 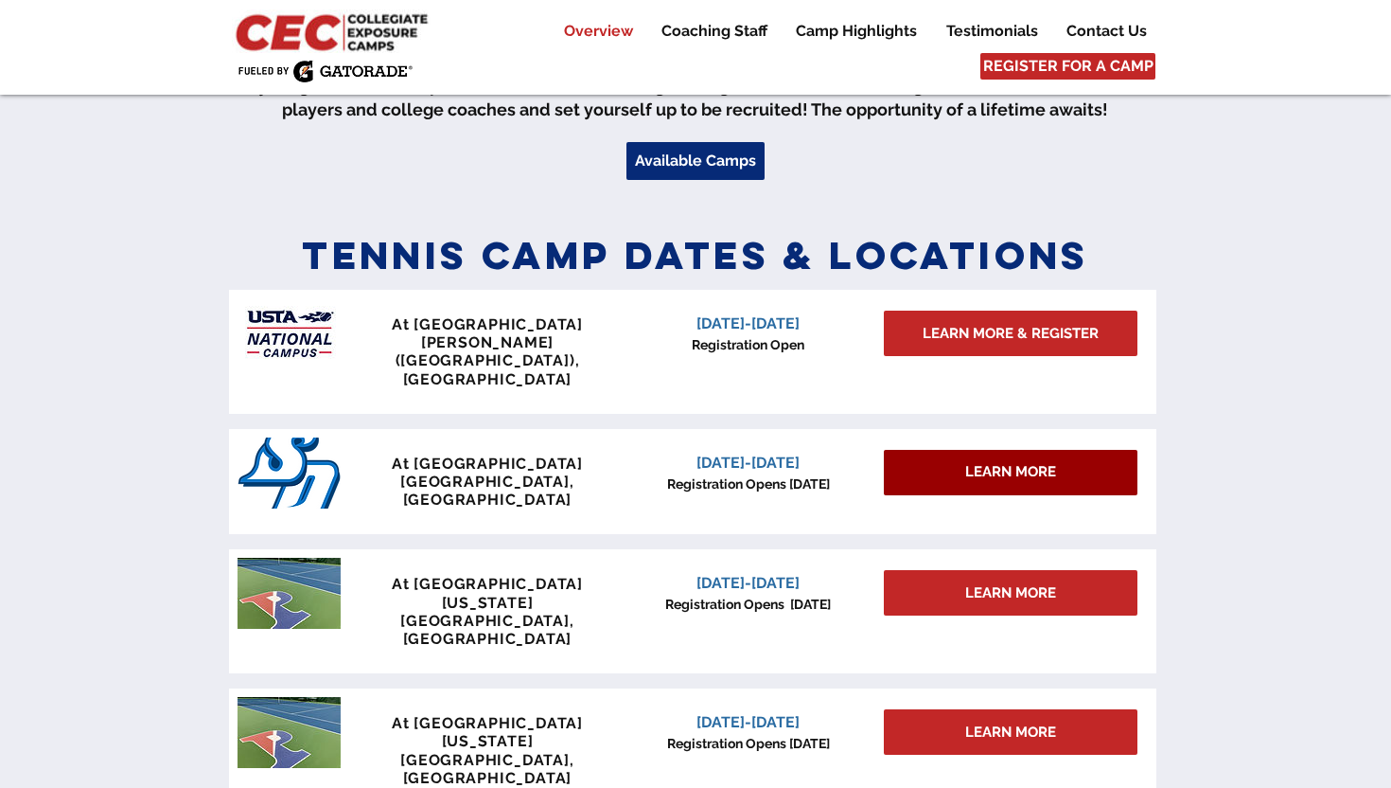 What do you see at coordinates (1069, 66) in the screenshot?
I see `span: REGISTER FOR A CAMP` at bounding box center [1069, 66].